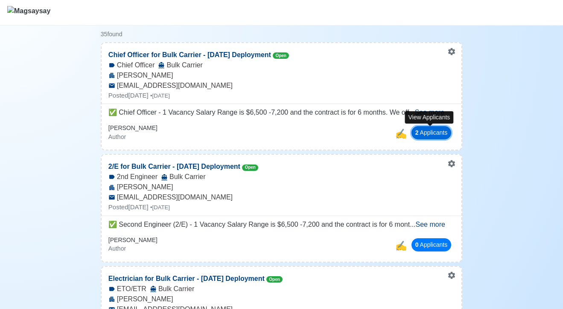  Describe the element at coordinates (259, 224) in the screenshot. I see `span: ✅ Second Engineer (2/E) - 1 Vacancy Salary Range is $6,500 -7,200 and the contract is for 6 mont` at that location.